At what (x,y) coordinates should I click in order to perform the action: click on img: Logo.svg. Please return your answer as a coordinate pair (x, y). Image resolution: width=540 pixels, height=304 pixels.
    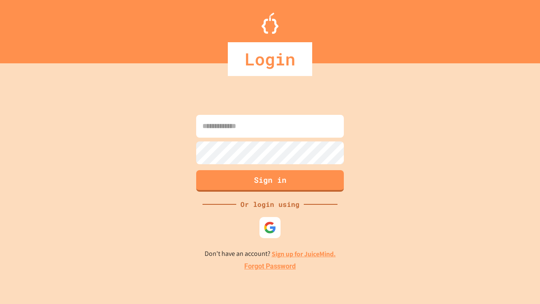
    Looking at the image, I should click on (270, 23).